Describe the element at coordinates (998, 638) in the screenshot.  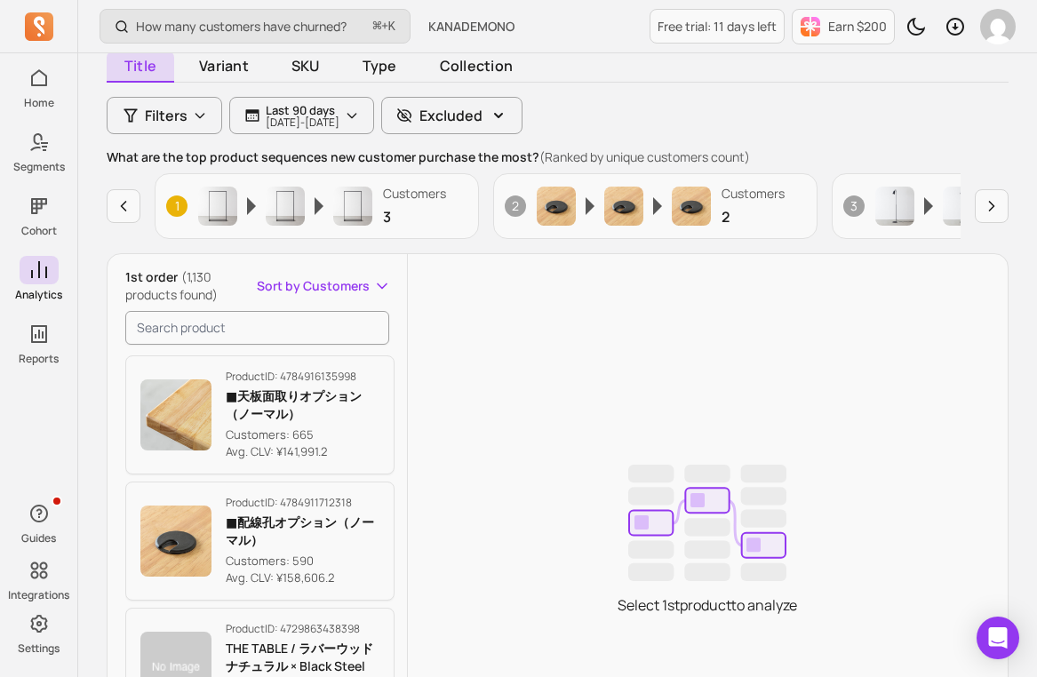
I see `div: Open Intercom Messenger` at that location.